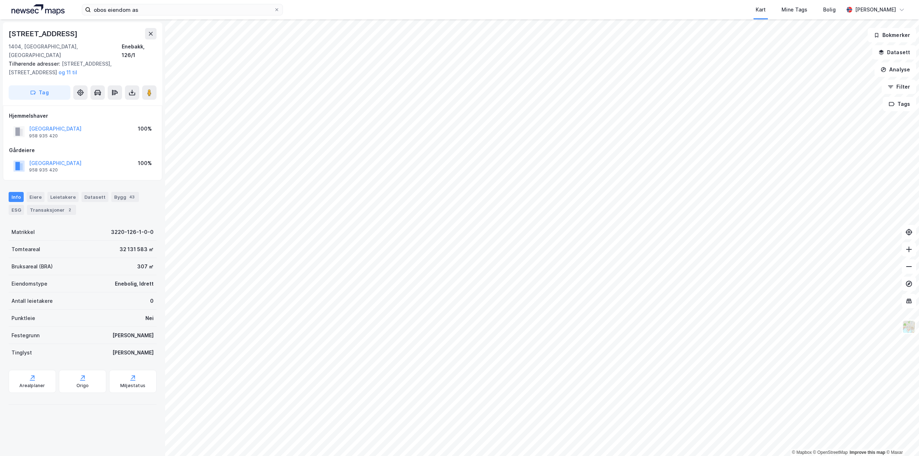 The width and height of the screenshot is (919, 456). What do you see at coordinates (145, 267) in the screenshot?
I see `div: 307 ㎡` at bounding box center [145, 267].